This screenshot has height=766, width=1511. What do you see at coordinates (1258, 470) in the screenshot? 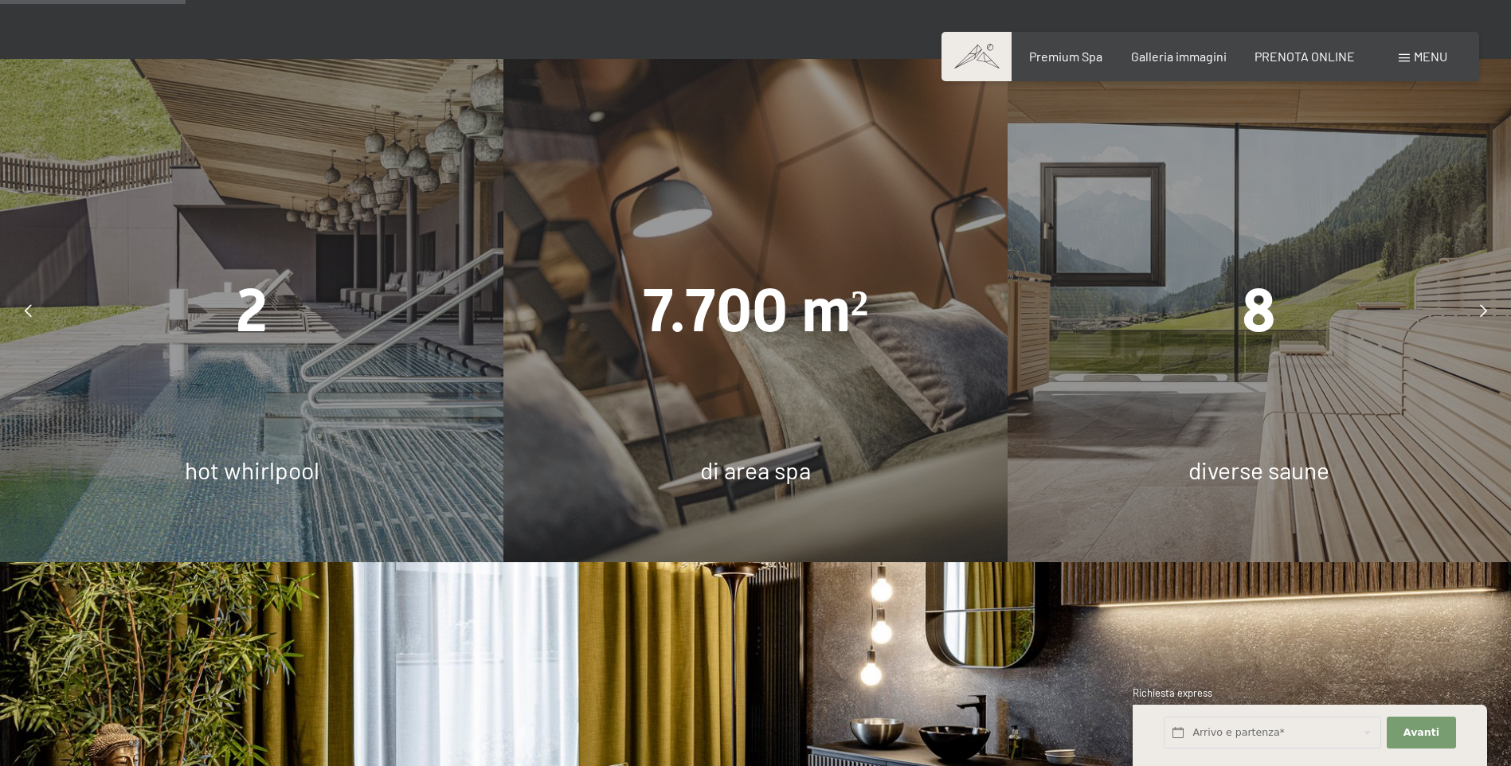
I see `span: diverse saune` at bounding box center [1258, 470].